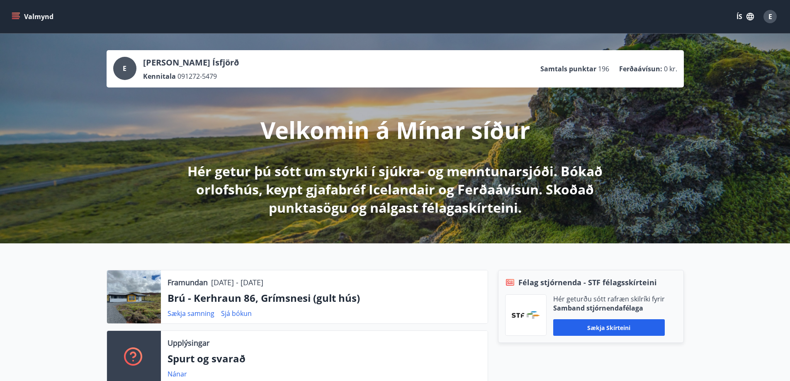 This screenshot has width=790, height=381. Describe the element at coordinates (604, 69) in the screenshot. I see `span: 196` at that location.